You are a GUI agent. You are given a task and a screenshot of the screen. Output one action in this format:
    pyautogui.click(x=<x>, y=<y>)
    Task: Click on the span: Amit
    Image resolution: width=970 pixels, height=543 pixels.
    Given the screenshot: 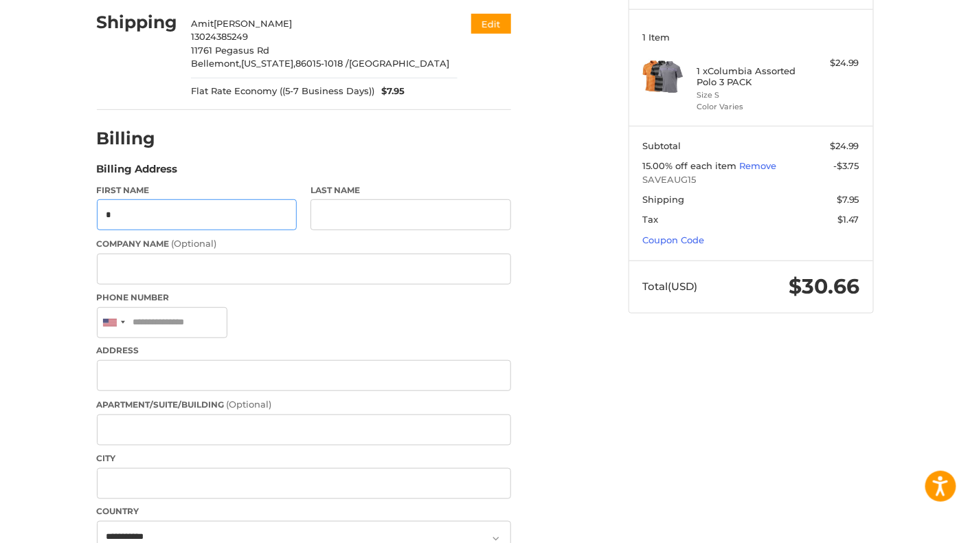 What is the action you would take?
    pyautogui.click(x=202, y=23)
    